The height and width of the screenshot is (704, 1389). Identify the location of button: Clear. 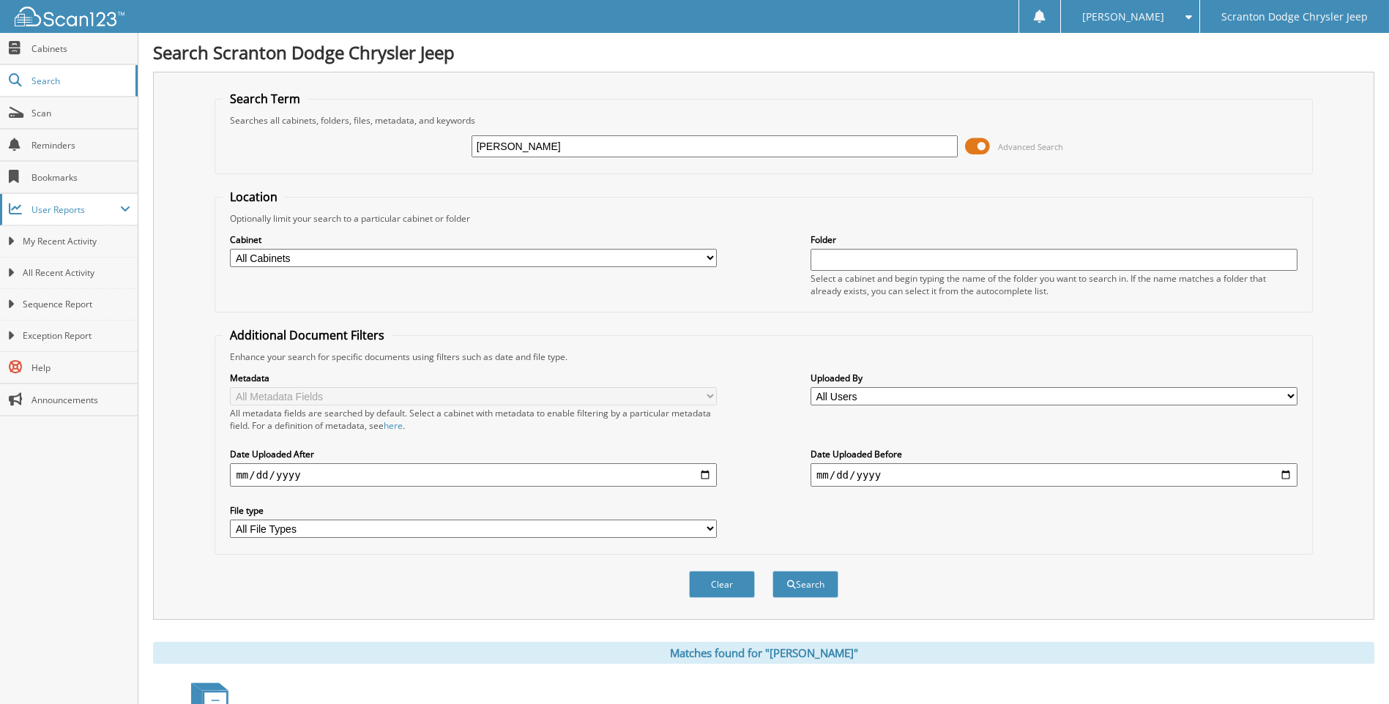
(722, 584).